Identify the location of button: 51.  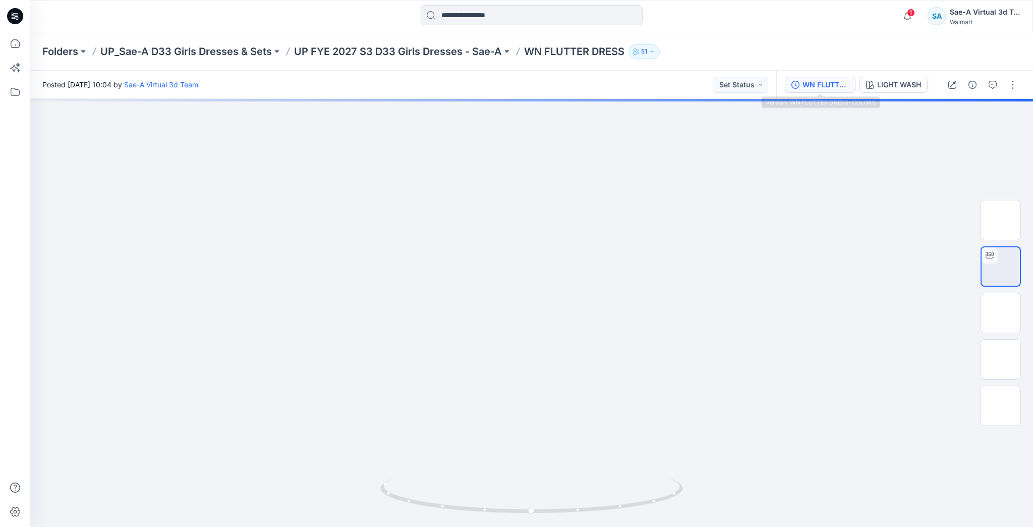
(644, 51).